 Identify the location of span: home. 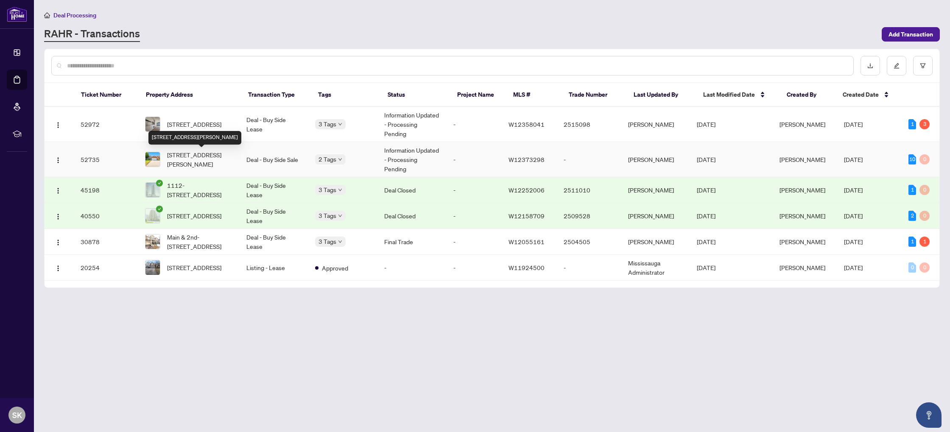
(47, 15).